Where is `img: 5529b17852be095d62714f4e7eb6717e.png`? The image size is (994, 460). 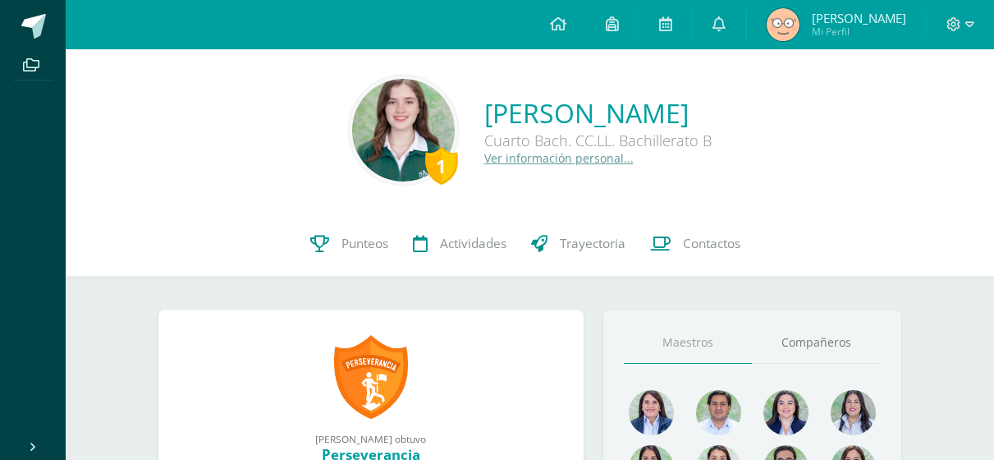
img: 5529b17852be095d62714f4e7eb6717e.png is located at coordinates (403, 130).